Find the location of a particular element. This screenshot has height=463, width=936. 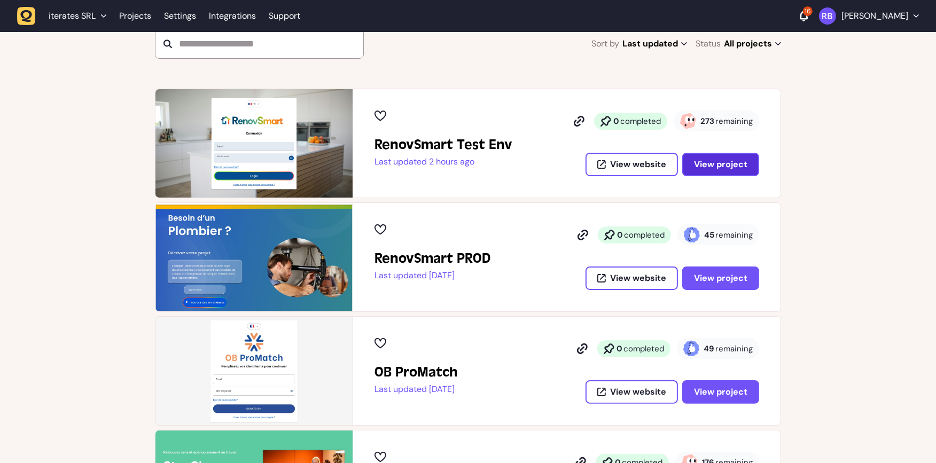

strong: 49 is located at coordinates (709, 349).